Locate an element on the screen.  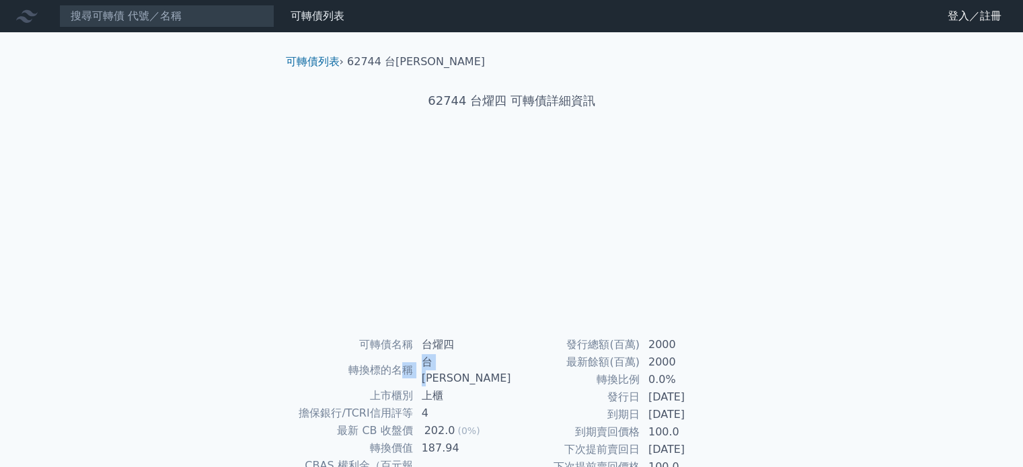
input: 搜尋可轉債 代號／名稱 is located at coordinates (167, 16).